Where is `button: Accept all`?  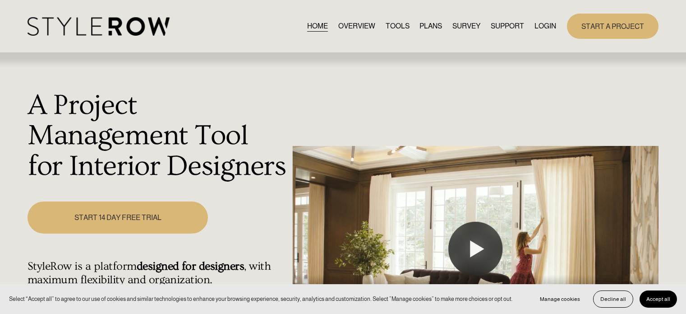
button: Accept all is located at coordinates (658, 299).